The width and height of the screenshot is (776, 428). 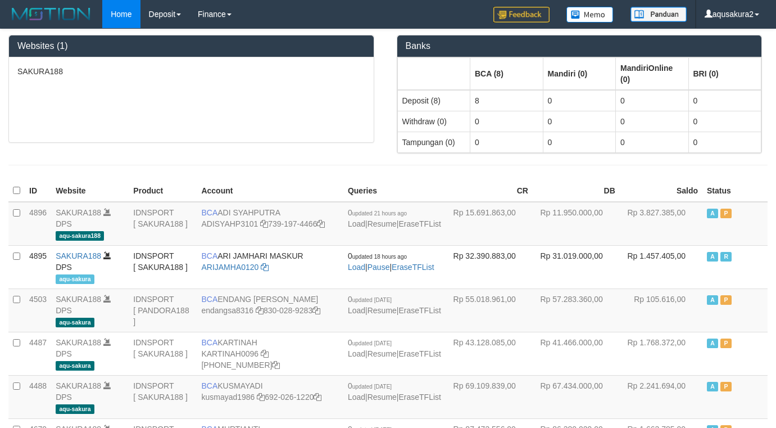 What do you see at coordinates (38, 310) in the screenshot?
I see `td: 4503` at bounding box center [38, 310].